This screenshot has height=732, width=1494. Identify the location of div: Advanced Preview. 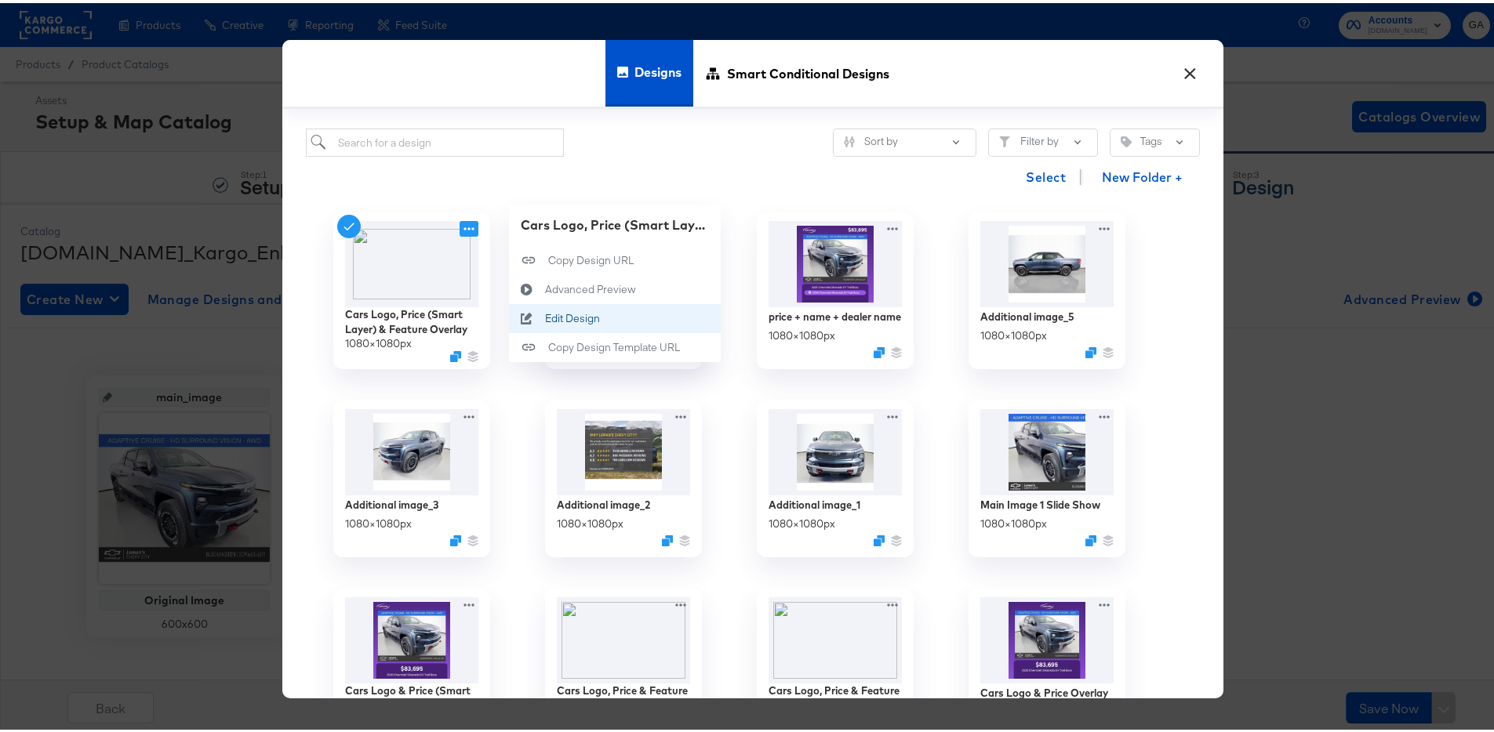
(590, 286).